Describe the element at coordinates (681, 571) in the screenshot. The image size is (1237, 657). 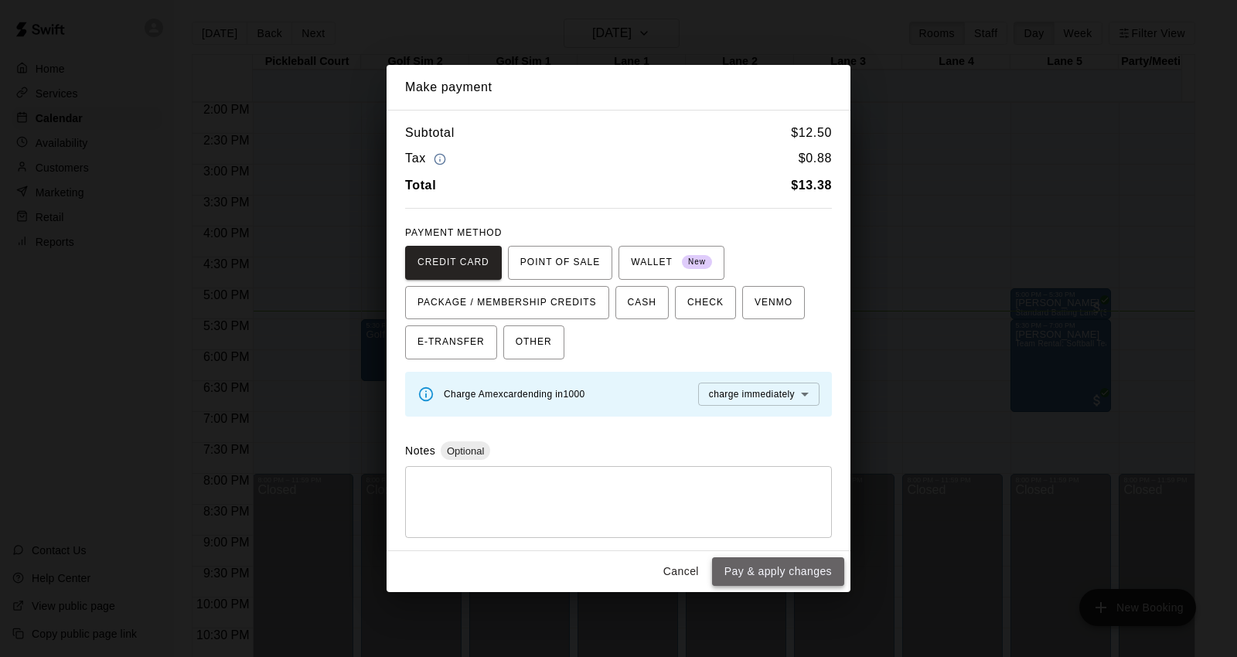
I see `button: Cancel` at that location.